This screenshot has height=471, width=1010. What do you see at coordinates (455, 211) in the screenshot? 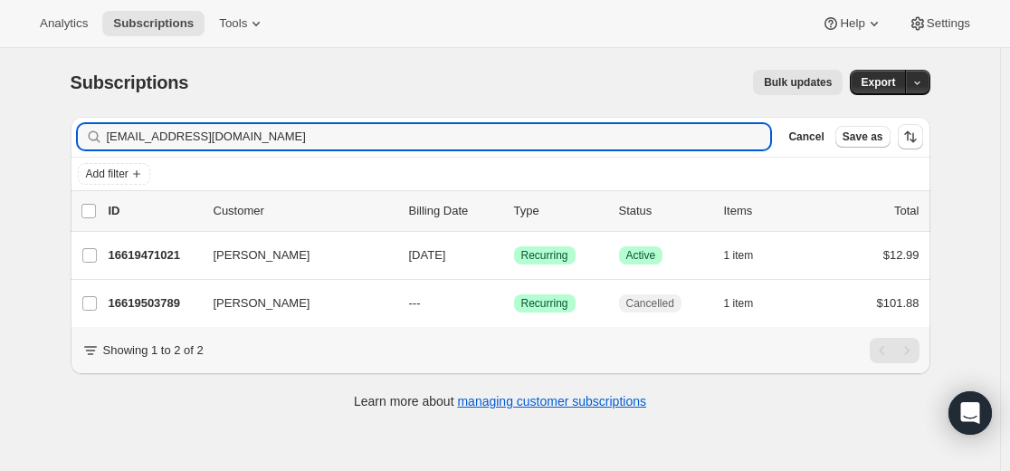
I see `p: Billing Date` at bounding box center [455, 211].